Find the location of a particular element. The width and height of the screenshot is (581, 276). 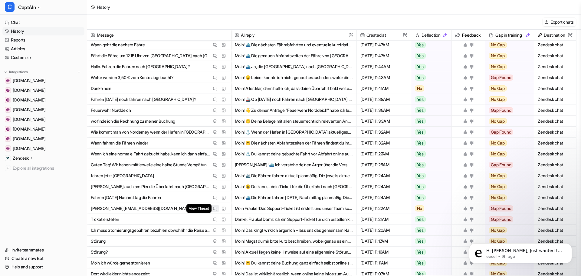

img: www.inseltouristik.de is located at coordinates (8, 109).